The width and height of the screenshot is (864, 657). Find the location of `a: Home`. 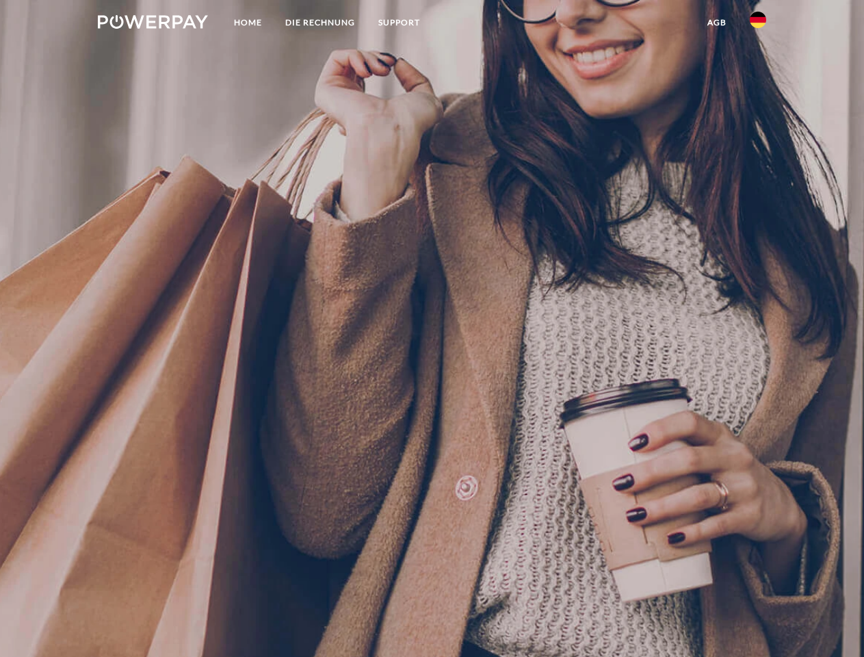

a: Home is located at coordinates (248, 23).